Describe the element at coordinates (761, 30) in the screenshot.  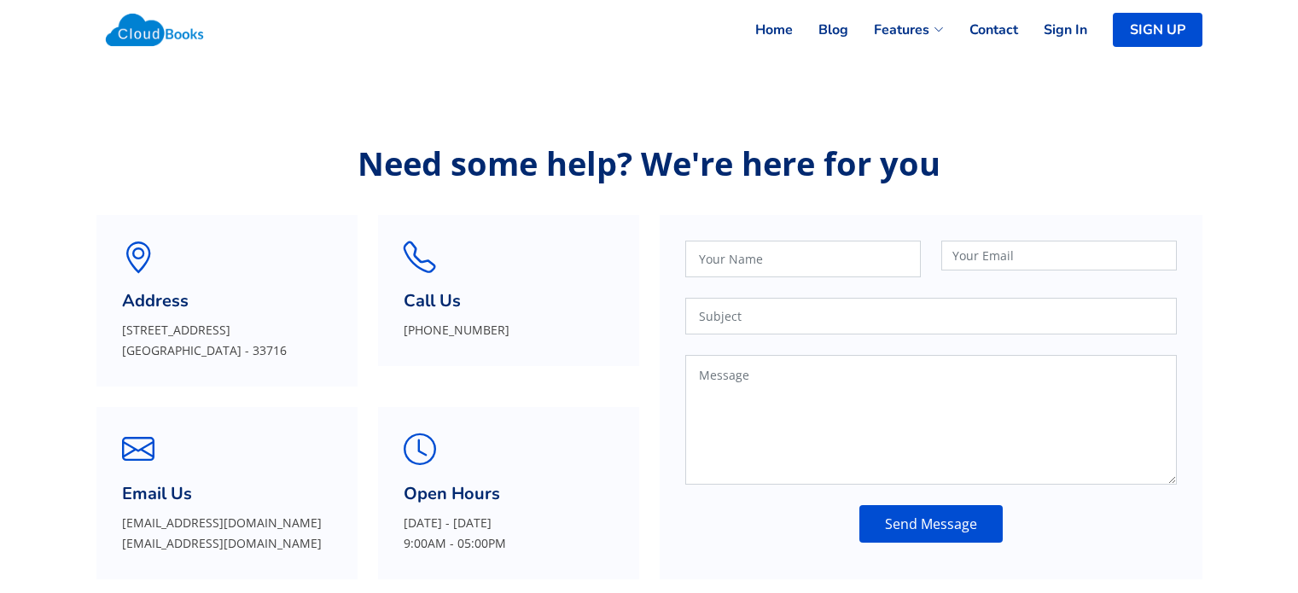
I see `a: Home` at that location.